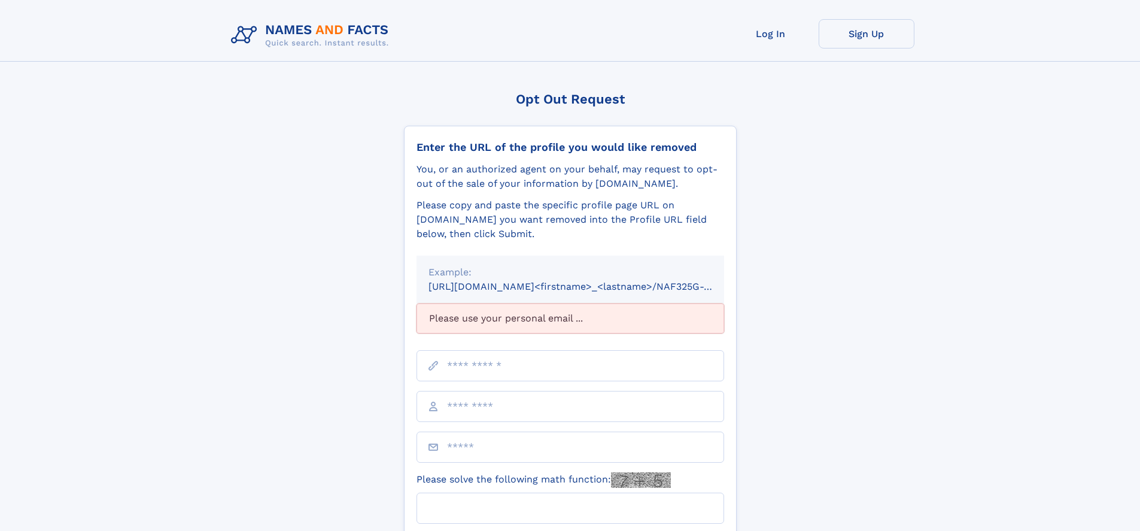 The height and width of the screenshot is (531, 1140). What do you see at coordinates (312, 35) in the screenshot?
I see `img: Logo Names and Facts` at bounding box center [312, 35].